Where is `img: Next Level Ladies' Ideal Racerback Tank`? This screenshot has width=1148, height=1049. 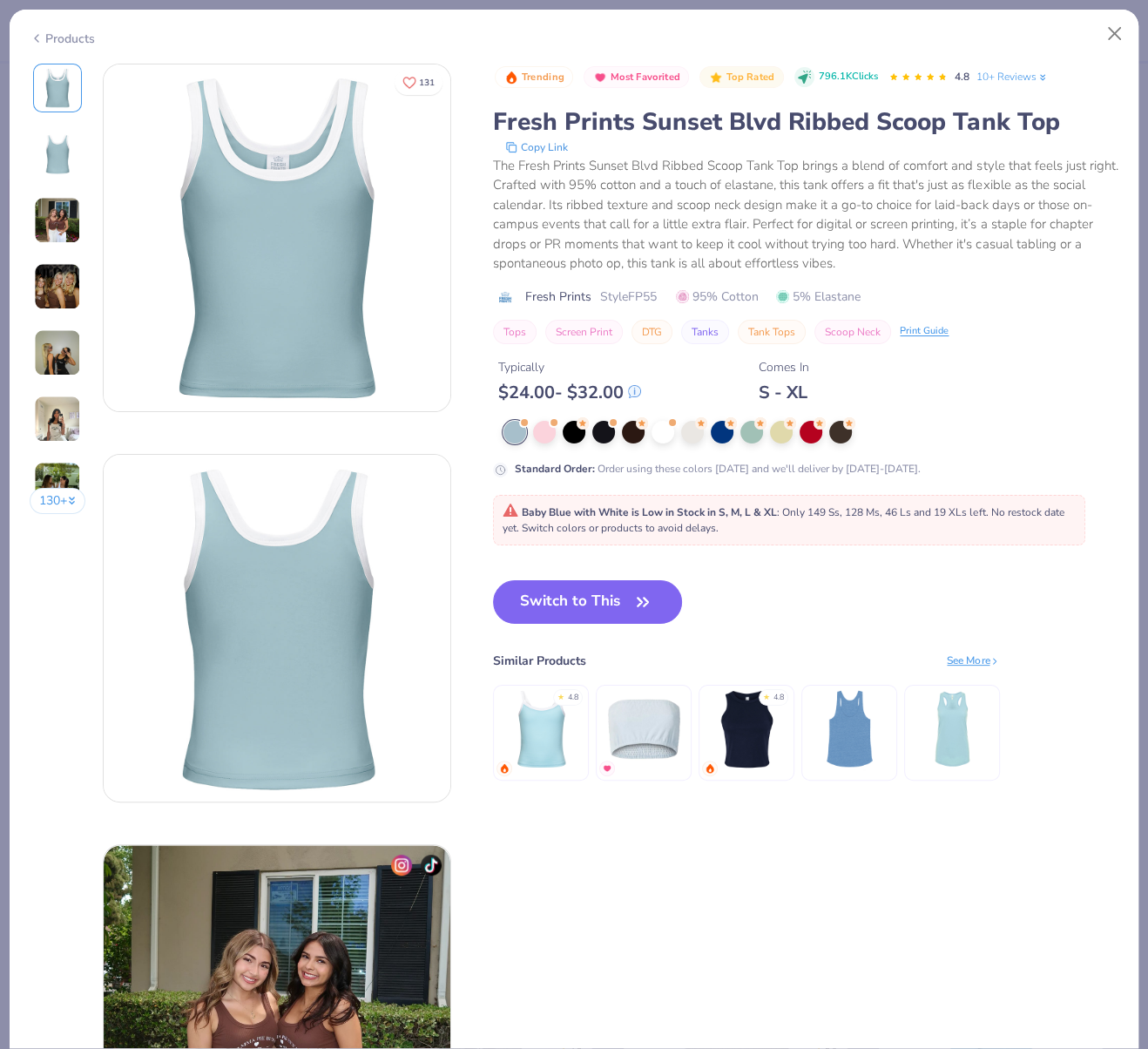 img: Next Level Ladies' Ideal Racerback Tank is located at coordinates (953, 728).